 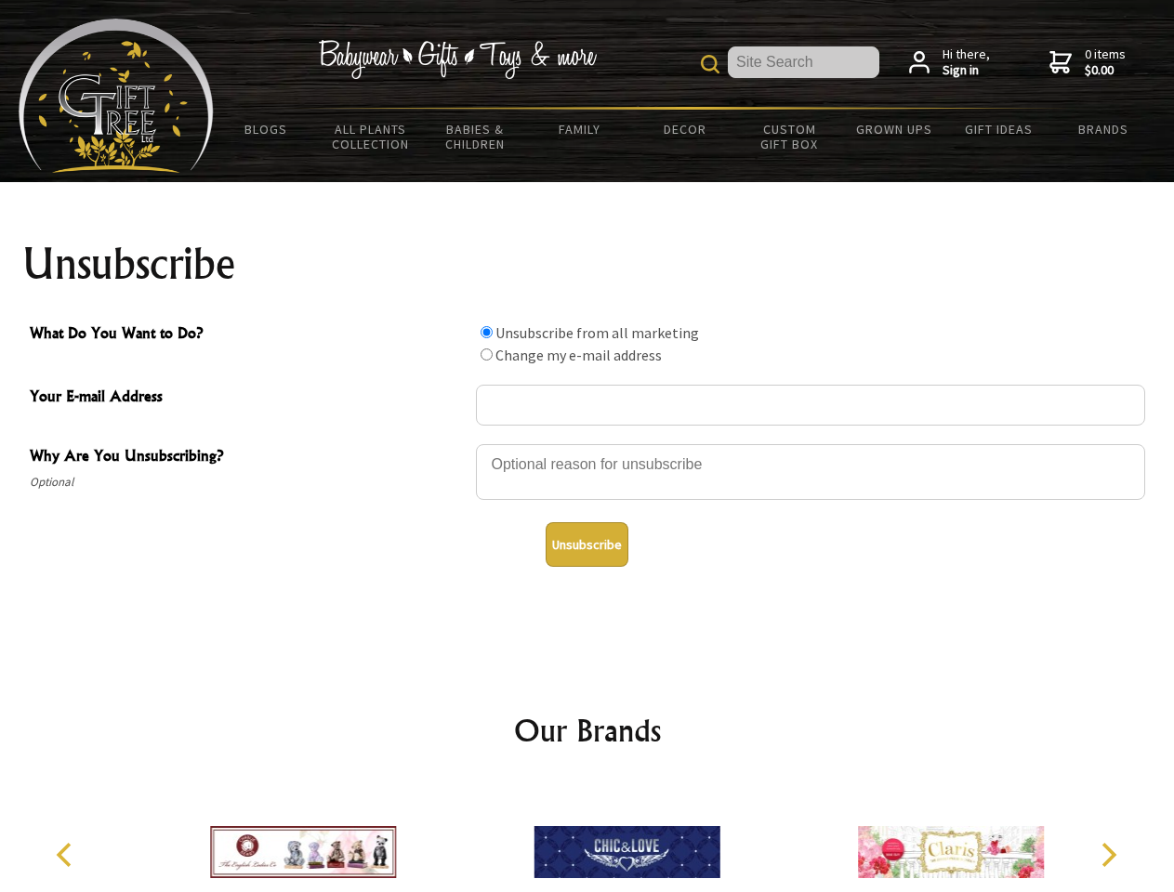 I want to click on span: What Do You Want to Do?, so click(x=248, y=334).